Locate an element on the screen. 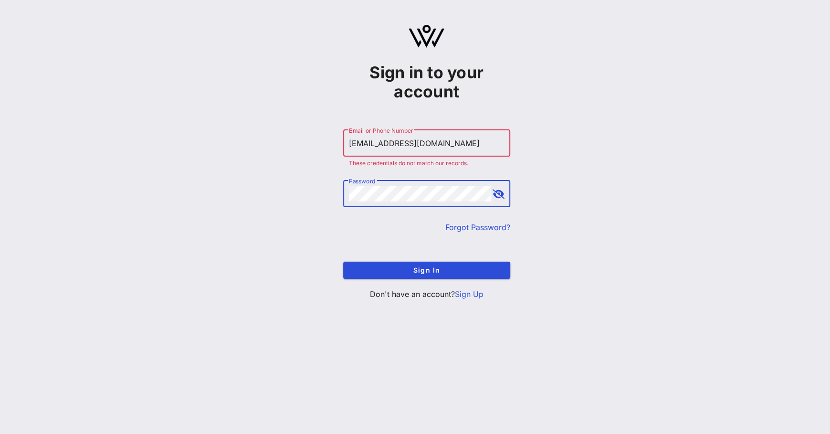 The image size is (830, 434). button: Sign In is located at coordinates (427, 270).